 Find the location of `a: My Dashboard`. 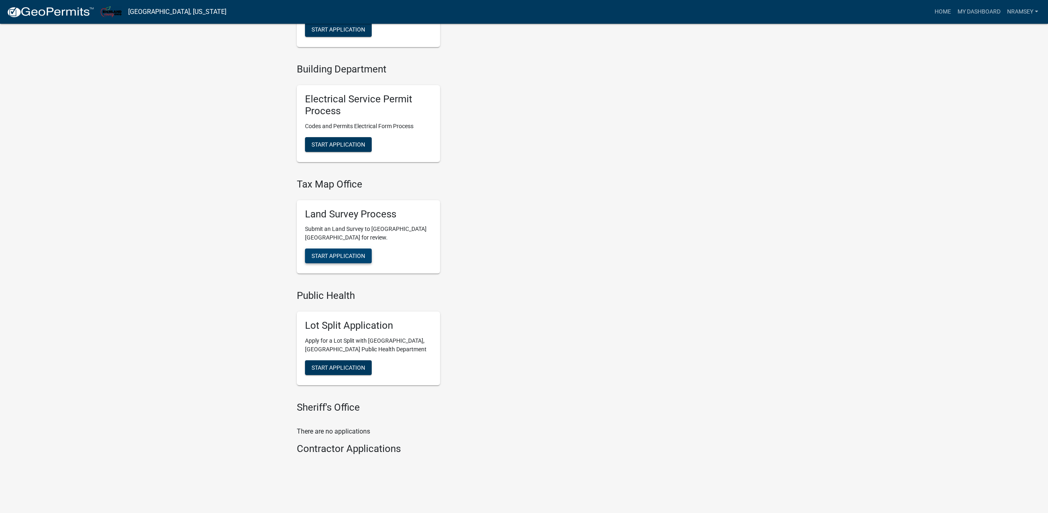

a: My Dashboard is located at coordinates (979, 12).